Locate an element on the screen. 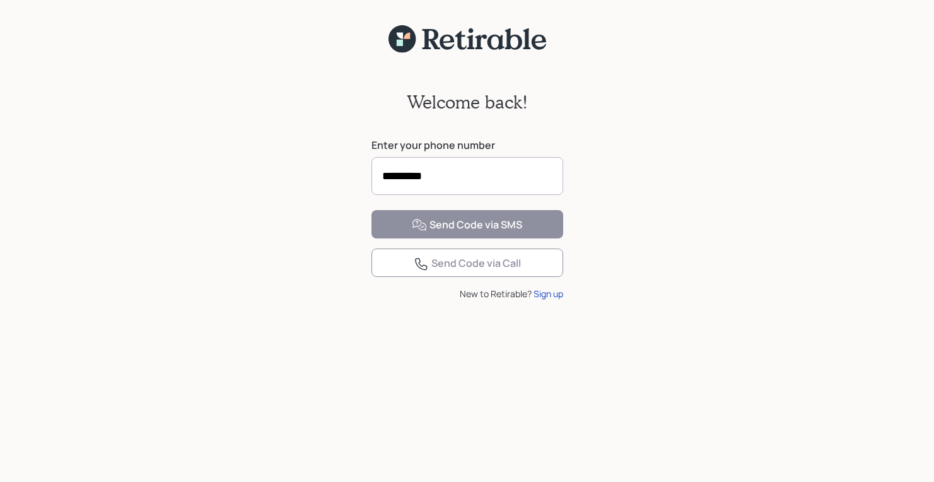  div: Send Code via Call is located at coordinates (468, 264).